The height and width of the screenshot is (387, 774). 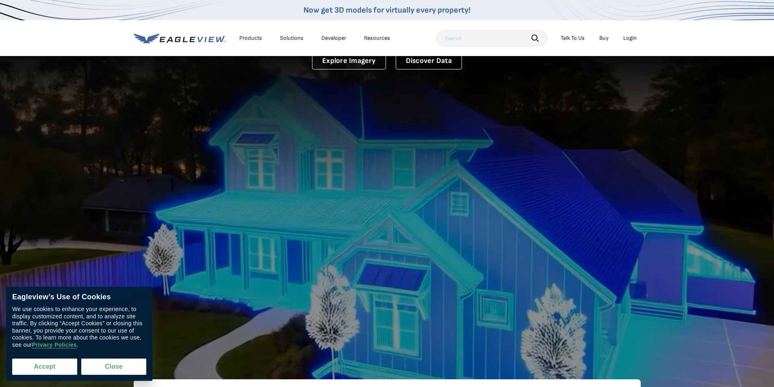 What do you see at coordinates (79, 327) in the screenshot?
I see `div: We use cookies to enhance your experience, to display customized content, and to analyze site tra...` at bounding box center [79, 327].